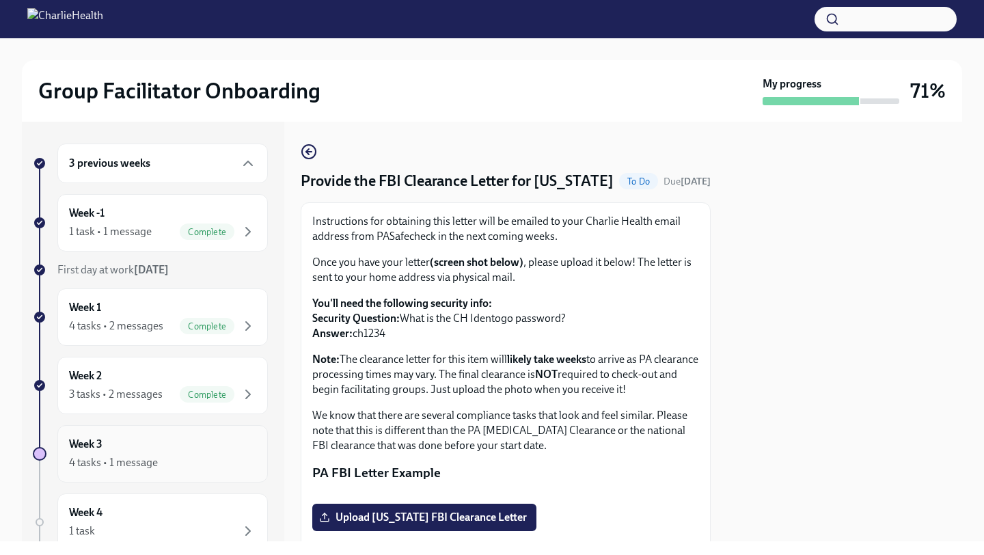 This screenshot has width=984, height=555. Describe the element at coordinates (506, 430) in the screenshot. I see `p: We know that there are several compliance tasks that look and feel similar. Please note that this...` at that location.